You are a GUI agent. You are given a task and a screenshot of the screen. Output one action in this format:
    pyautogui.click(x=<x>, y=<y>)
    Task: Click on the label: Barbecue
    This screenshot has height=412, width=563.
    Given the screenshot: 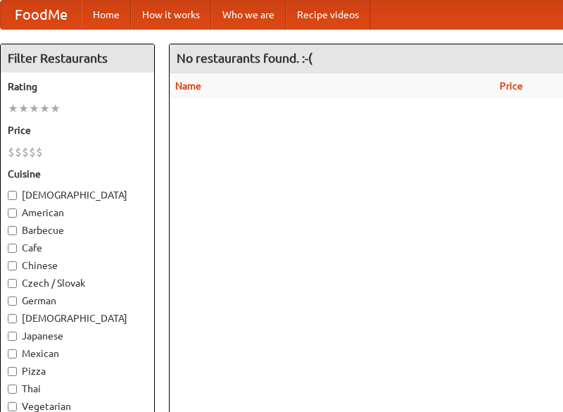 What is the action you would take?
    pyautogui.click(x=77, y=230)
    